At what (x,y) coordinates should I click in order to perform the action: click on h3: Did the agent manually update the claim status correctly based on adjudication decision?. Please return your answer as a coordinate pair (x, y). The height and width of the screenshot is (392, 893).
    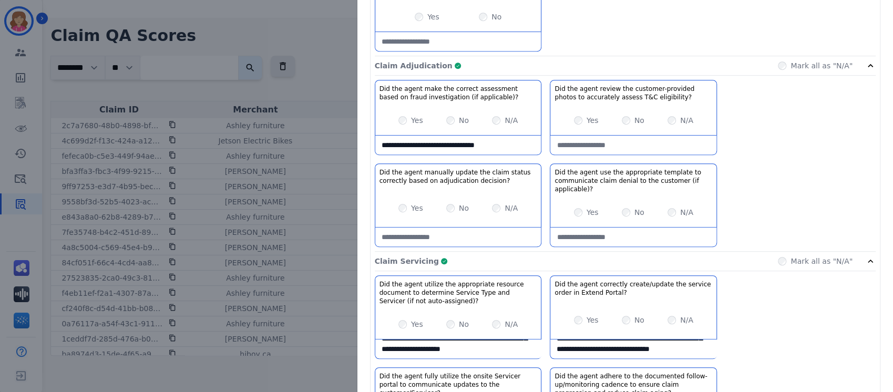
    Looking at the image, I should click on (458, 177).